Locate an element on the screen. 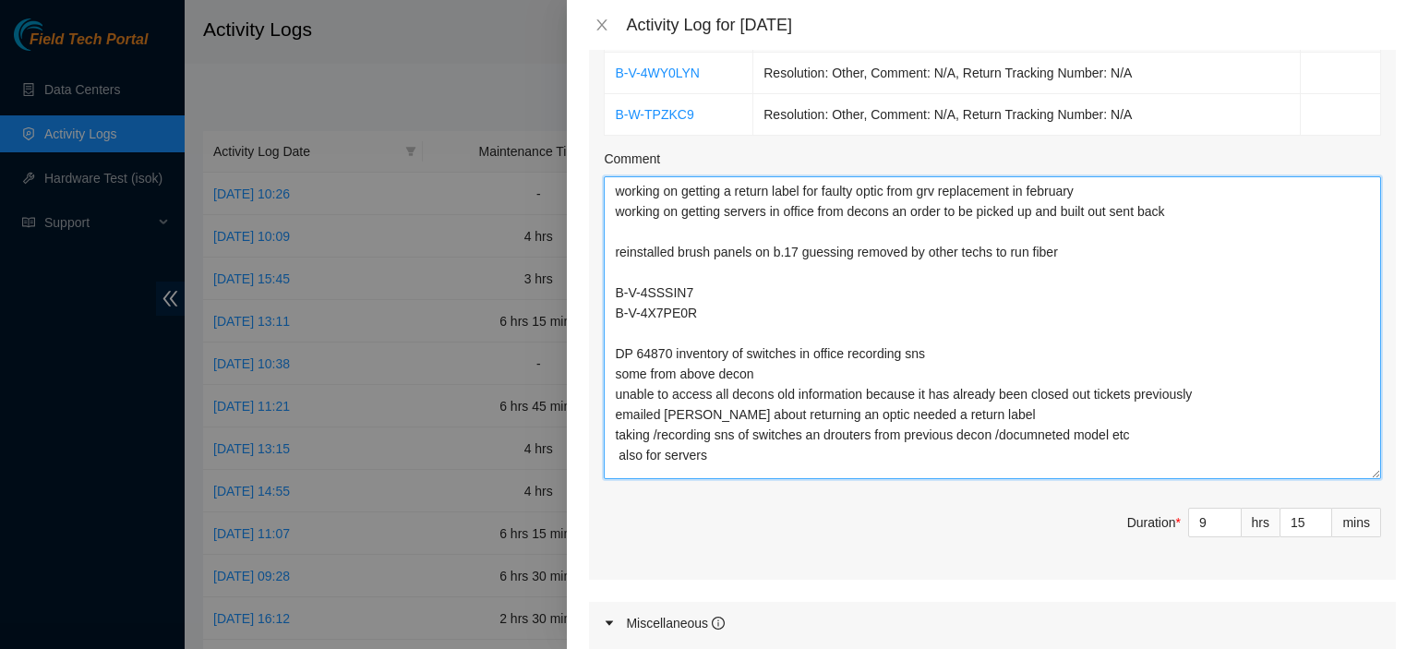  div: Miscellaneous info-circle is located at coordinates (992, 623).